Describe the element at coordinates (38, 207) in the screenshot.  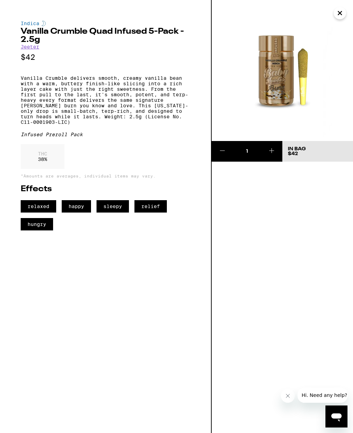
I see `span: relaxed` at that location.